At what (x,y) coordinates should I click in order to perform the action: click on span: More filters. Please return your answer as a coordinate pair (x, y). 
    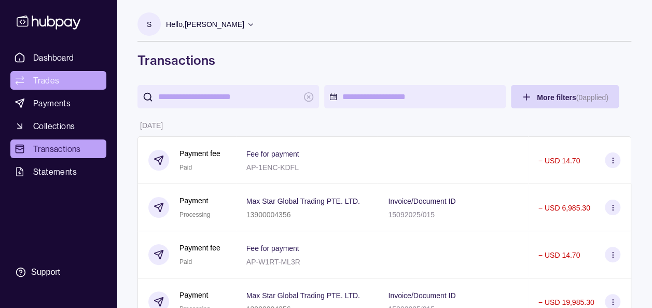
    Looking at the image, I should click on (573, 98).